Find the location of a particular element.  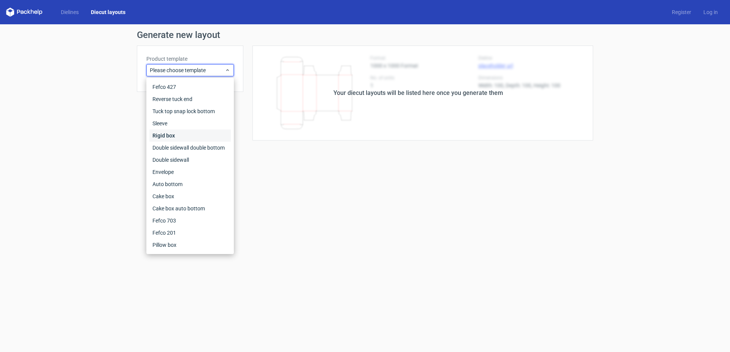

a: Register is located at coordinates (681, 12).